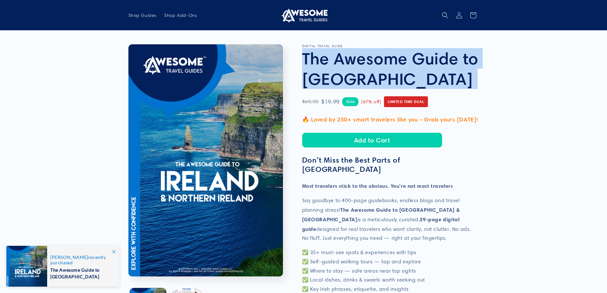 This screenshot has height=293, width=607. I want to click on button: Add to Cart, so click(372, 140).